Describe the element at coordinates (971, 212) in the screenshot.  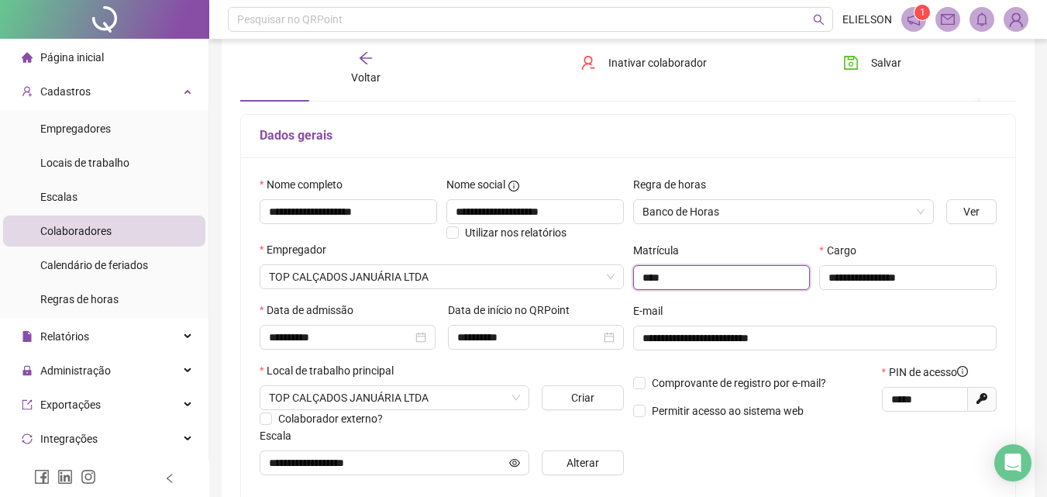
I see `span: Ver` at that location.